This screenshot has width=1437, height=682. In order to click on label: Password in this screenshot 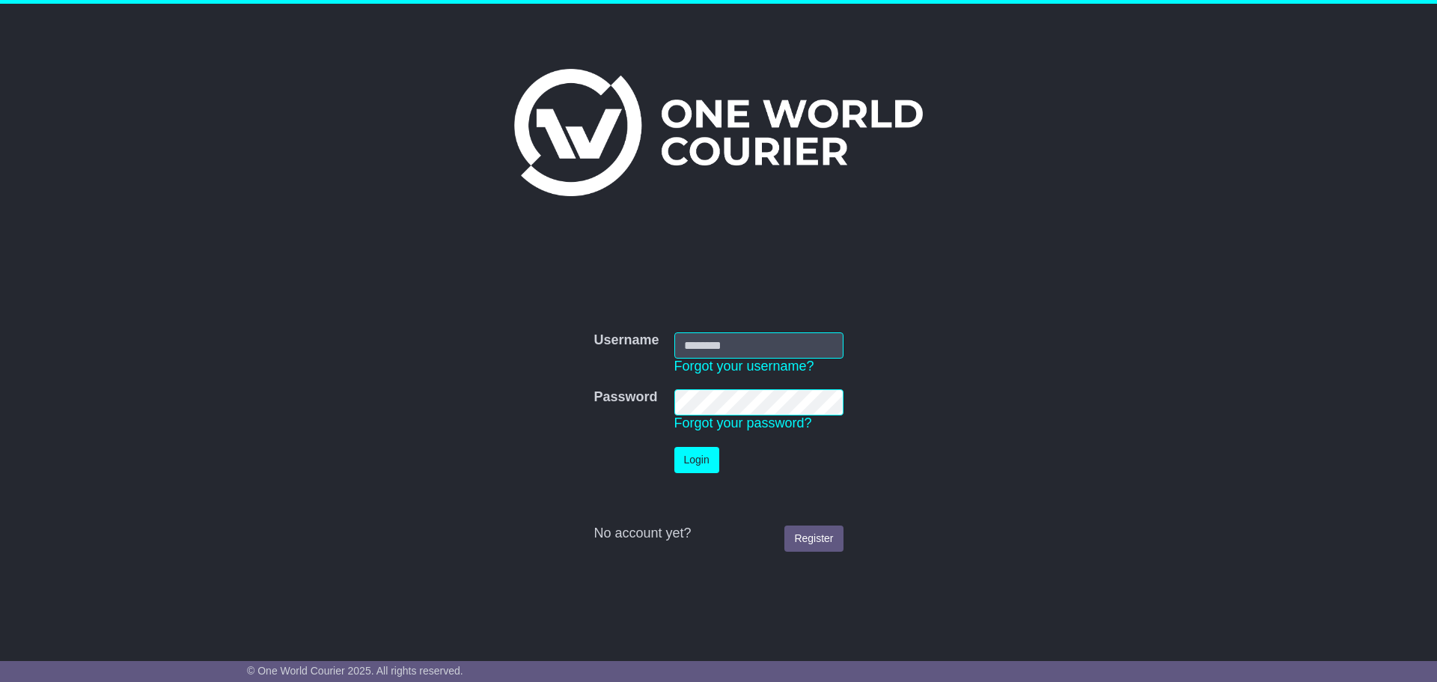, I will do `click(625, 397)`.